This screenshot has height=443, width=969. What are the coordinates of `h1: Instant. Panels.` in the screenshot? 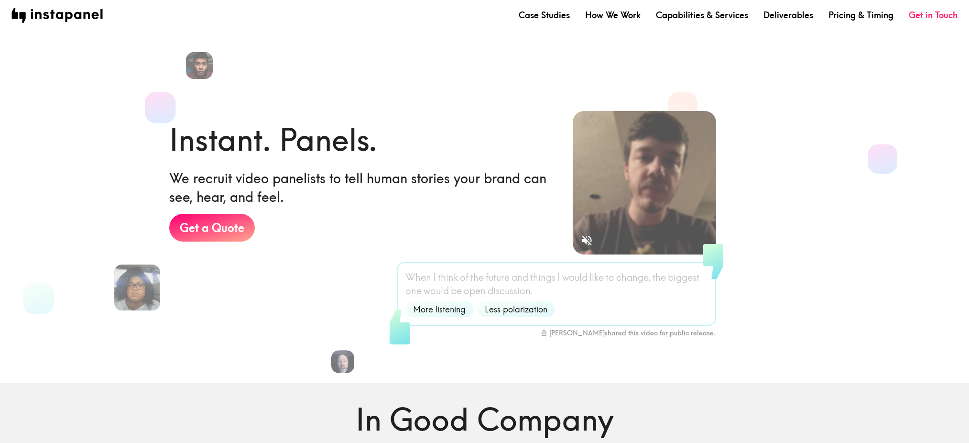 It's located at (273, 140).